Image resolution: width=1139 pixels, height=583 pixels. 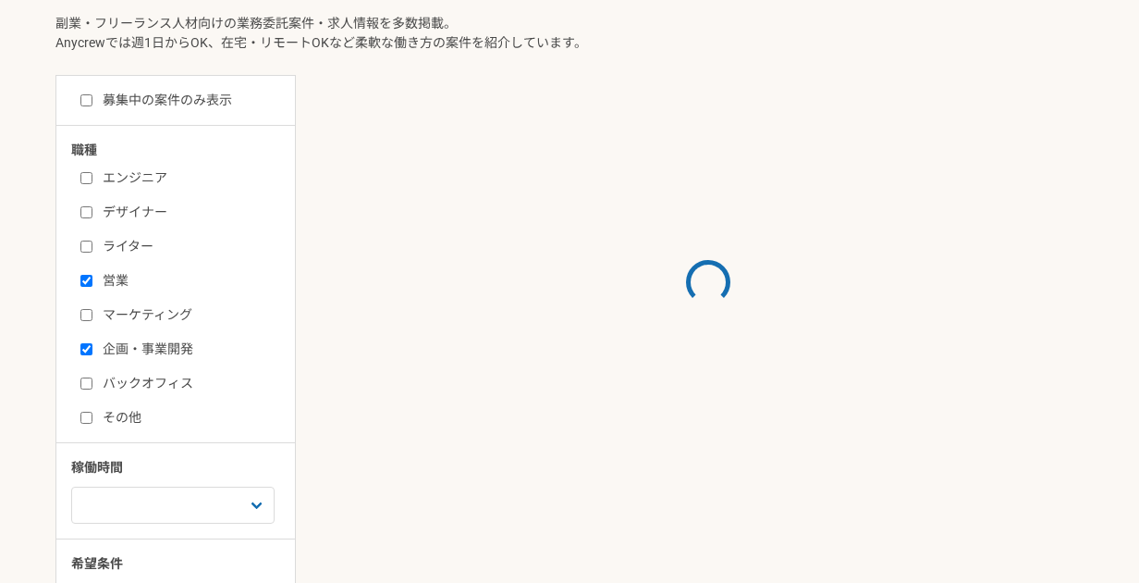 I want to click on label: その他, so click(x=187, y=417).